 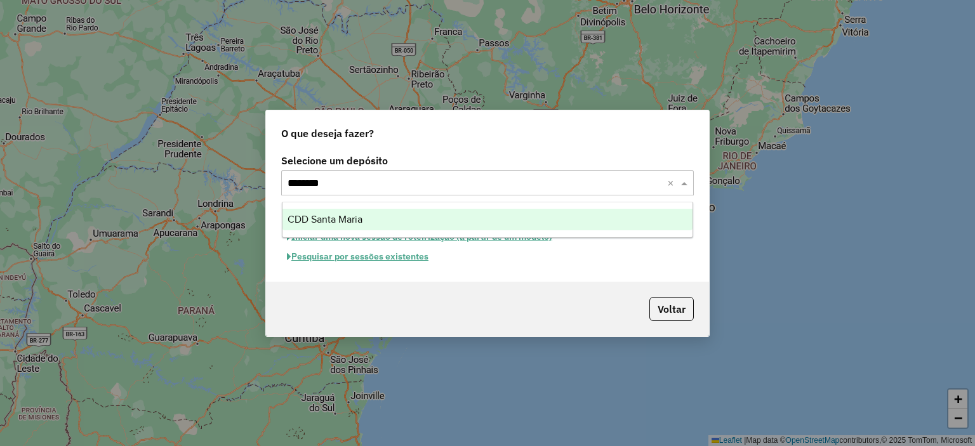 I want to click on label: Selecione um depósito, so click(x=488, y=161).